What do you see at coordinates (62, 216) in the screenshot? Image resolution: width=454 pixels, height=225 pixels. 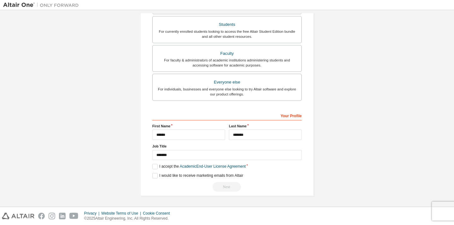 I see `img: linkedin.svg` at bounding box center [62, 216].